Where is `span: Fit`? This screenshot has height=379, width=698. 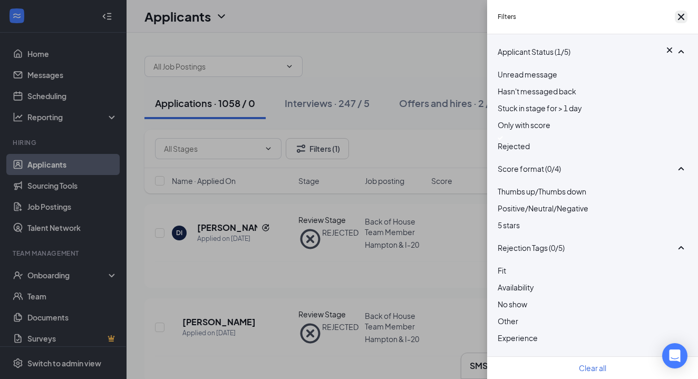
span: Fit is located at coordinates (502, 270).